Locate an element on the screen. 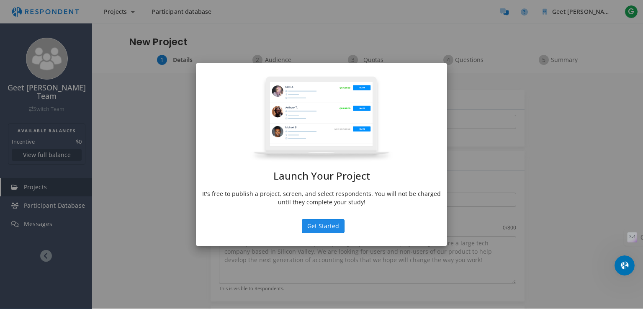 The width and height of the screenshot is (643, 309). img: project-modal.png is located at coordinates (321, 119).